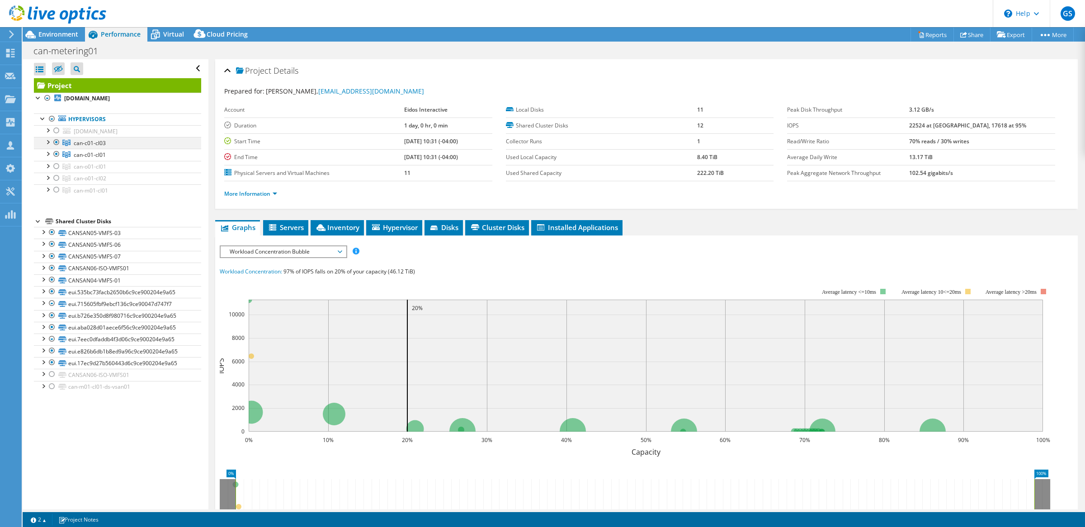 The image size is (1085, 527). What do you see at coordinates (707, 157) in the screenshot?
I see `b: 8.40 TiB` at bounding box center [707, 157].